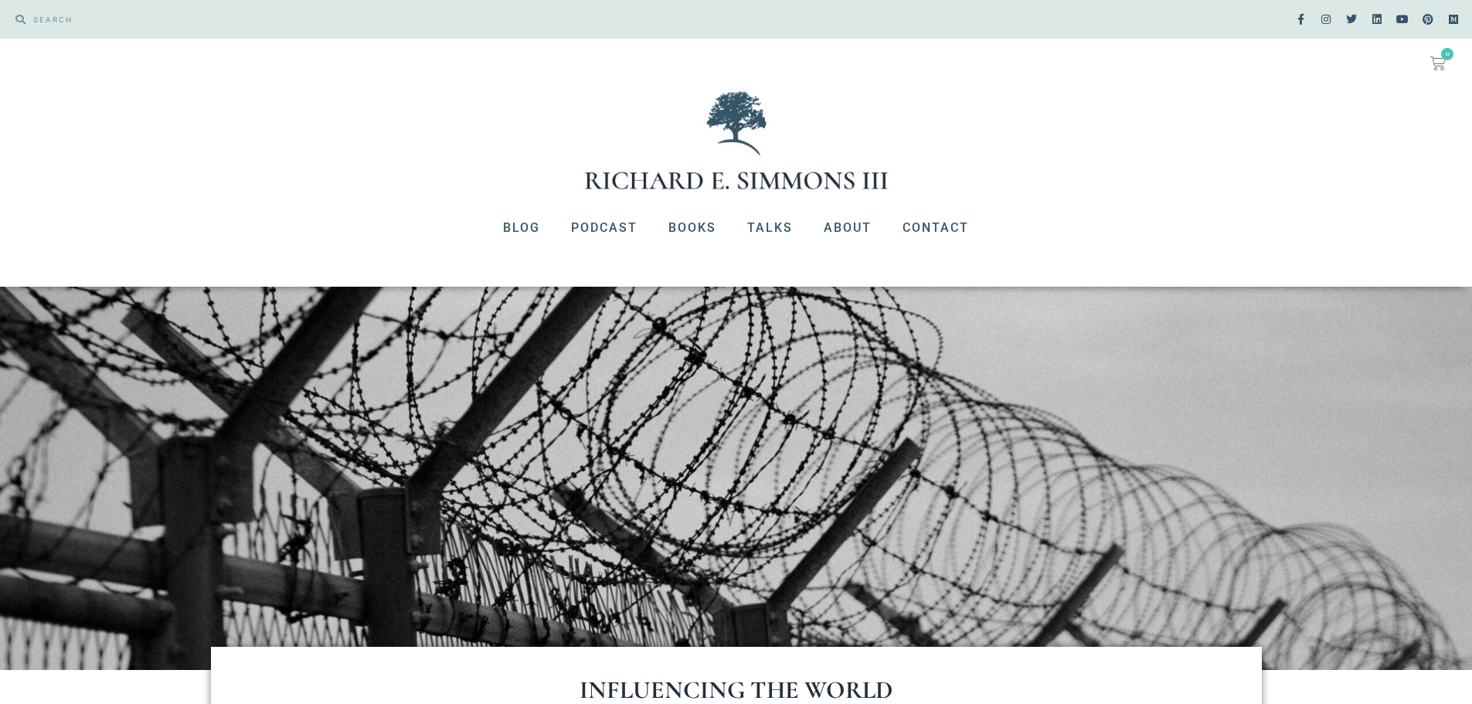  Describe the element at coordinates (521, 228) in the screenshot. I see `a: Blog` at that location.